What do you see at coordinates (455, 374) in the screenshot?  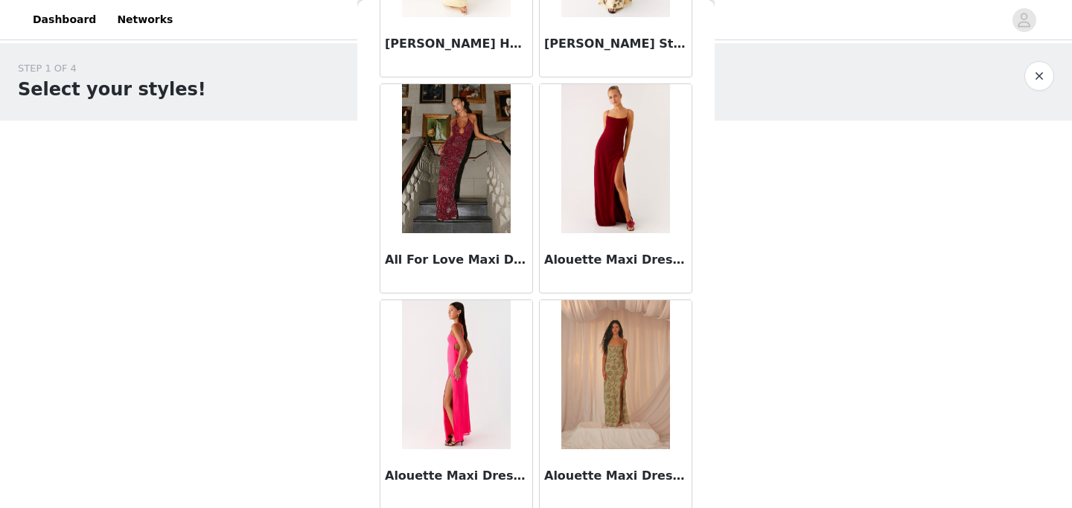 I see `img: Alouette Maxi Dress - Fuchsia` at bounding box center [455, 374].